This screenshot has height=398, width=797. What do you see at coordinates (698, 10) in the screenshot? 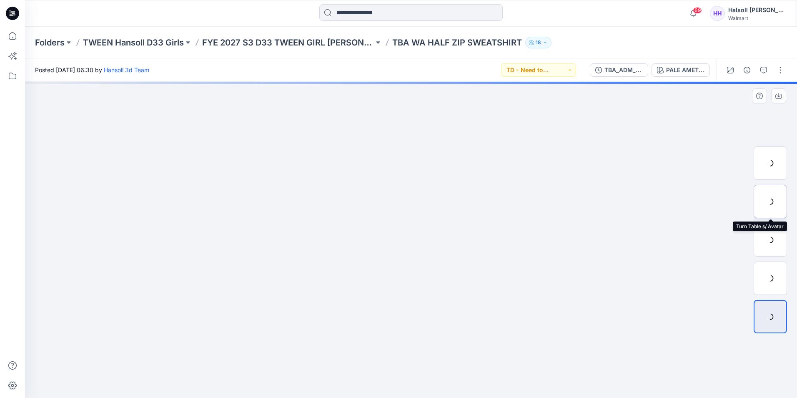
I see `span: 69` at bounding box center [698, 10].